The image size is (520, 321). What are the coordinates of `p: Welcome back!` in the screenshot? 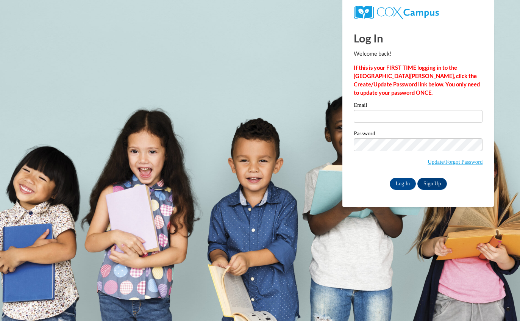 It's located at (418, 54).